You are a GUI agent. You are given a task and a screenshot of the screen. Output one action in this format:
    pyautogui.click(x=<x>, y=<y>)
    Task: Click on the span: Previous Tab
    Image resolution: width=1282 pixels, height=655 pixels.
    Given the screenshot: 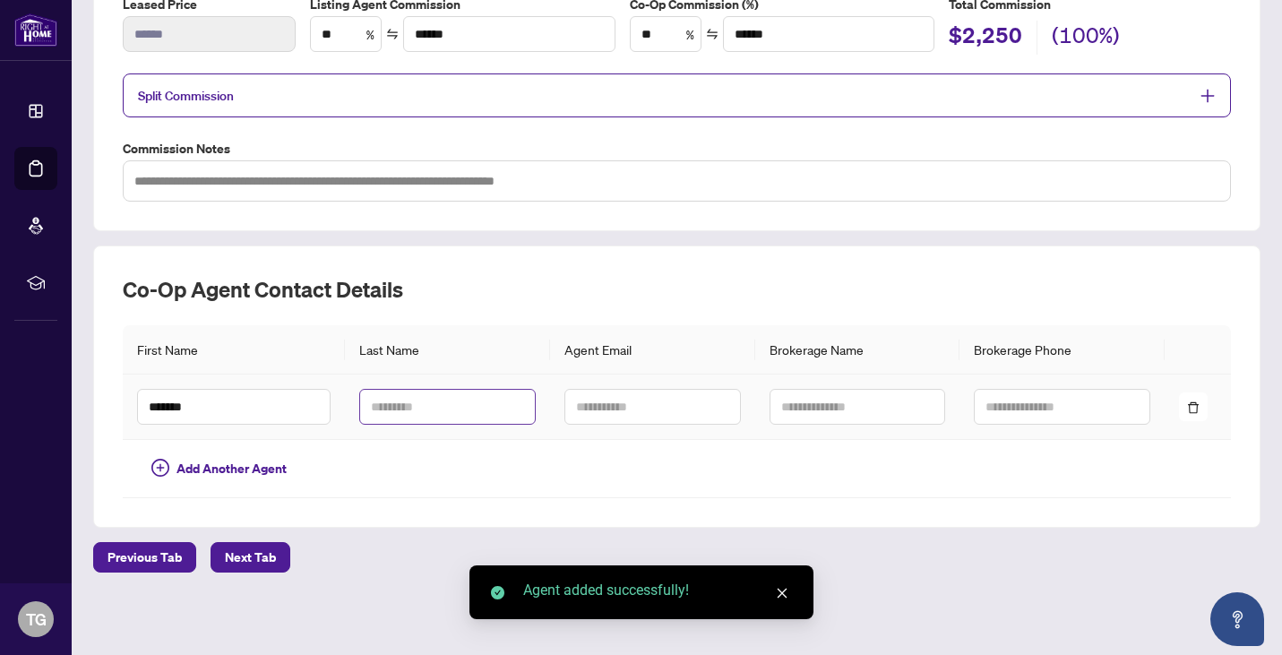 What is the action you would take?
    pyautogui.click(x=144, y=557)
    